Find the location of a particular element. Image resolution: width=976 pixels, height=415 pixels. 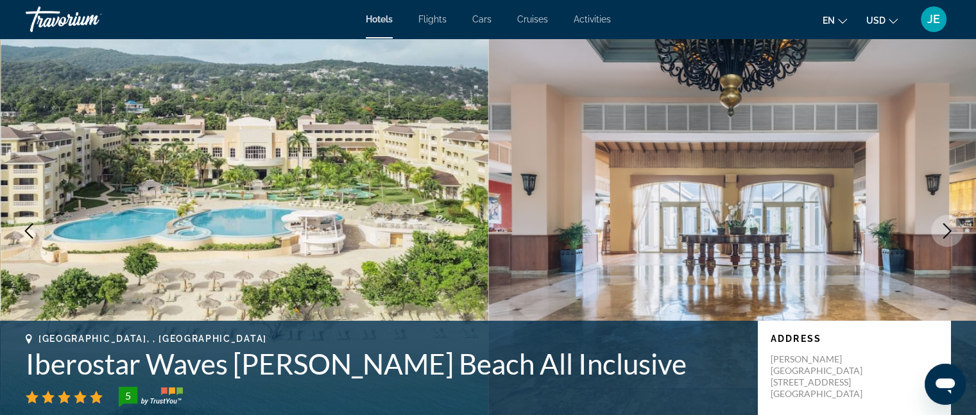

a: Cruises is located at coordinates (533, 19).